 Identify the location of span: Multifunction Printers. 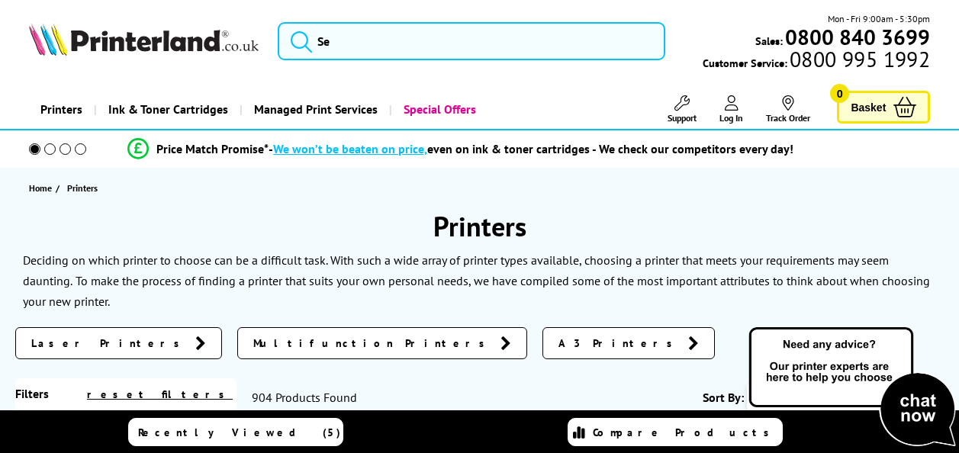
(373, 343).